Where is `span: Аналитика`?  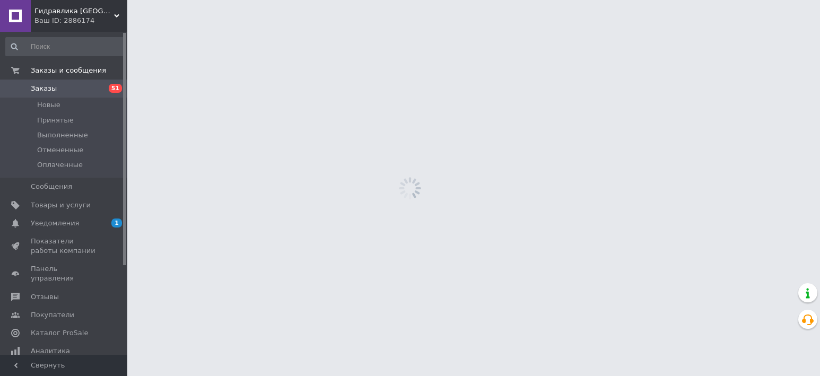
span: Аналитика is located at coordinates (50, 351).